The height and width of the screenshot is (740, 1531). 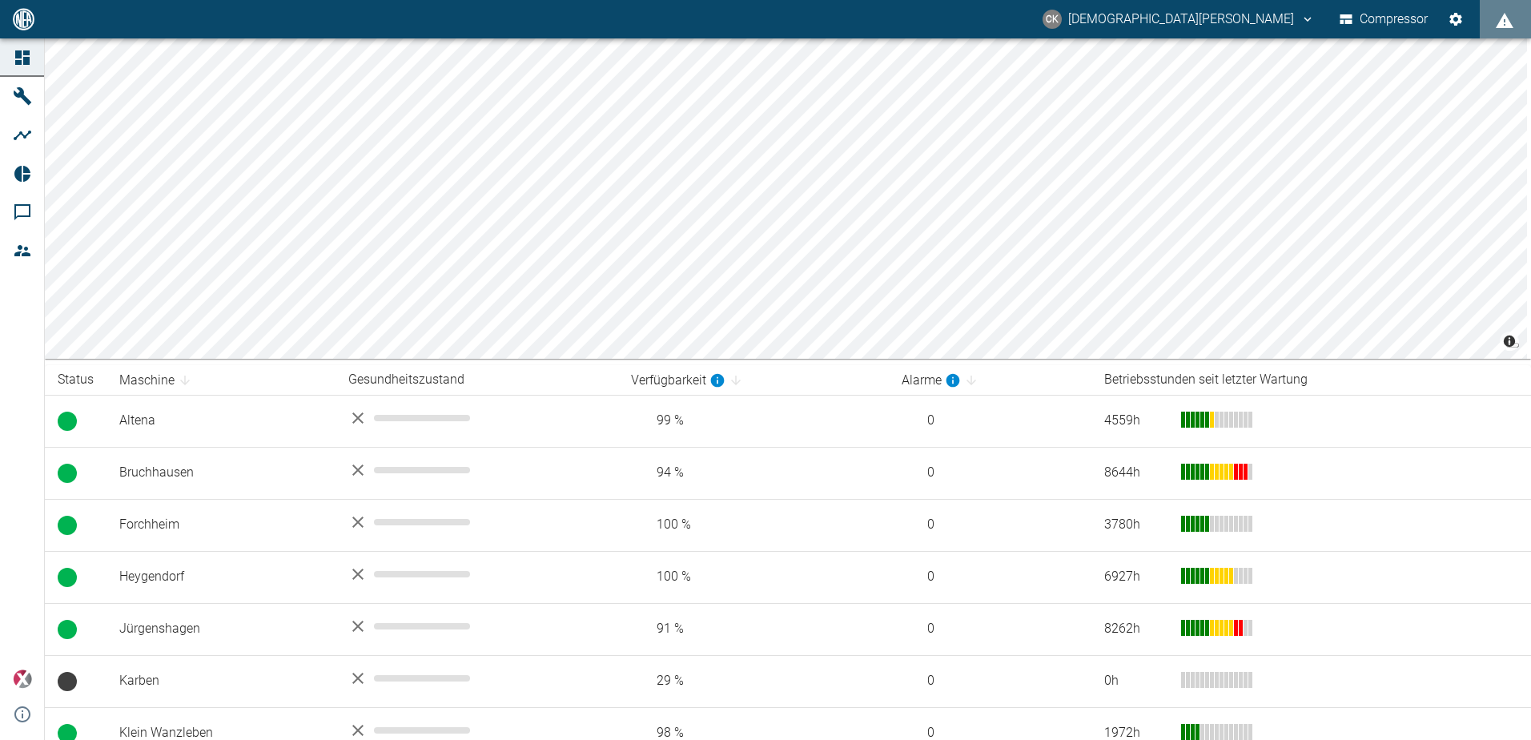 What do you see at coordinates (1136, 629) in the screenshot?
I see `div: 8262 h` at bounding box center [1136, 629].